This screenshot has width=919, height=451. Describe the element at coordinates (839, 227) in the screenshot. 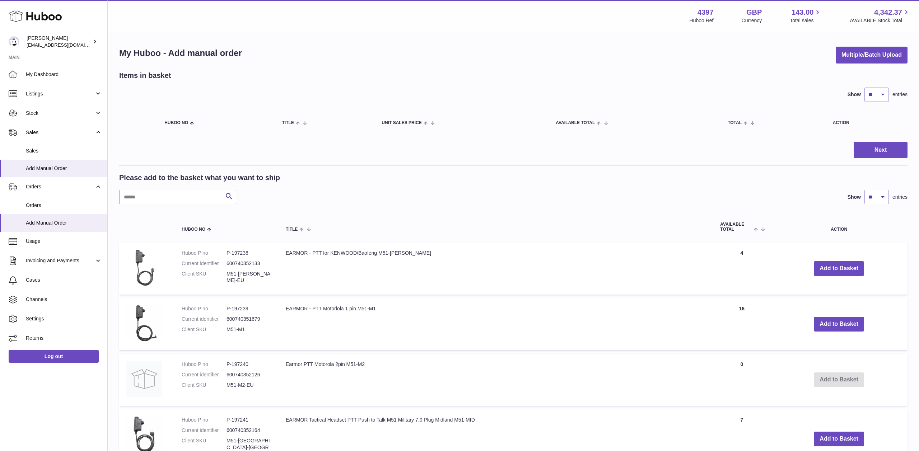

I see `th: Action` at that location.